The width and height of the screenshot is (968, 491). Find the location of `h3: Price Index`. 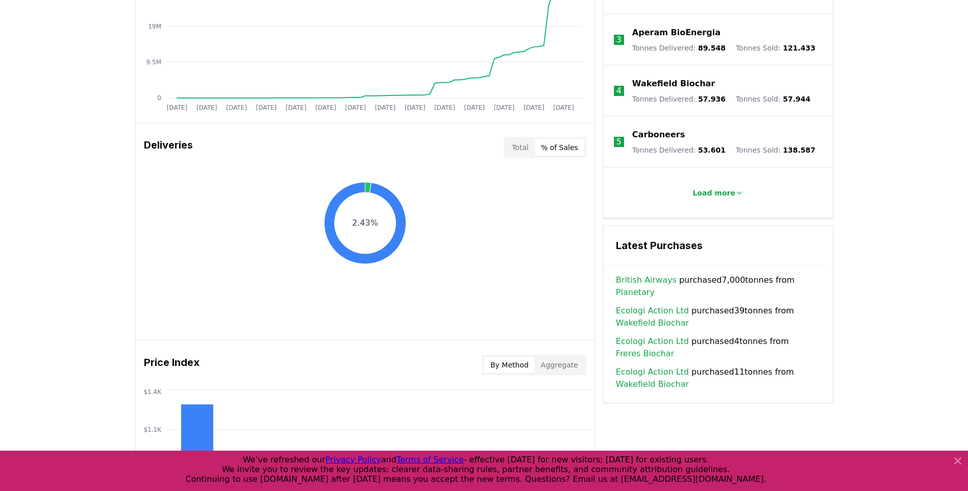

h3: Price Index is located at coordinates (171, 365).